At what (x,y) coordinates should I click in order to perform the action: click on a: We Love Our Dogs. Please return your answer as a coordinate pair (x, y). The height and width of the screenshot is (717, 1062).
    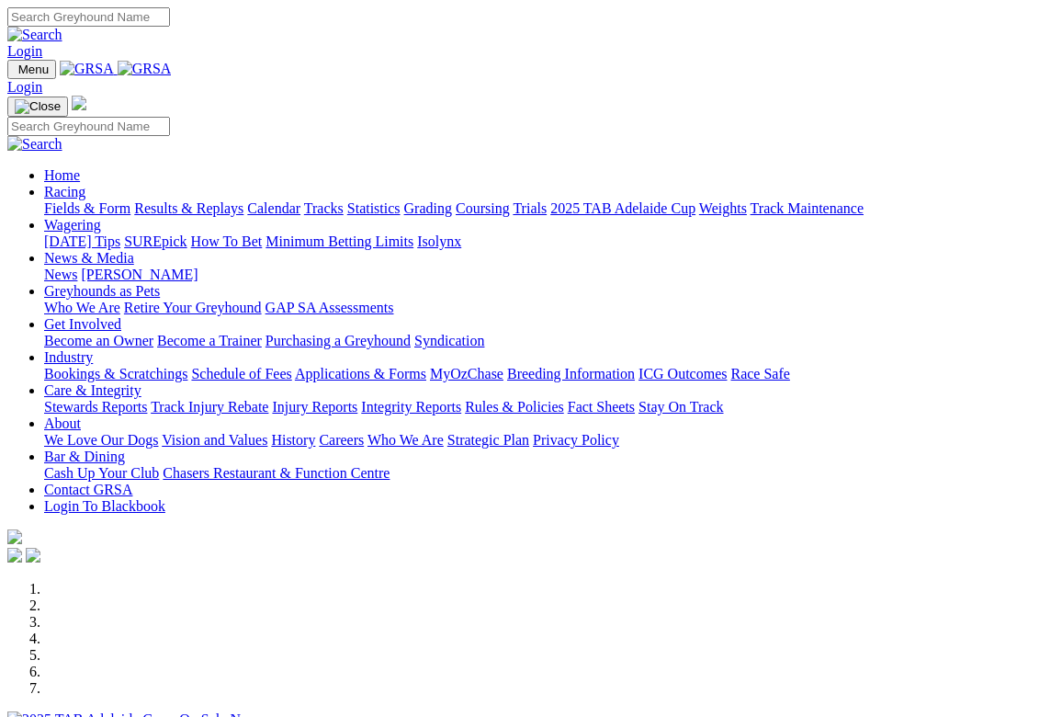
    Looking at the image, I should click on (101, 439).